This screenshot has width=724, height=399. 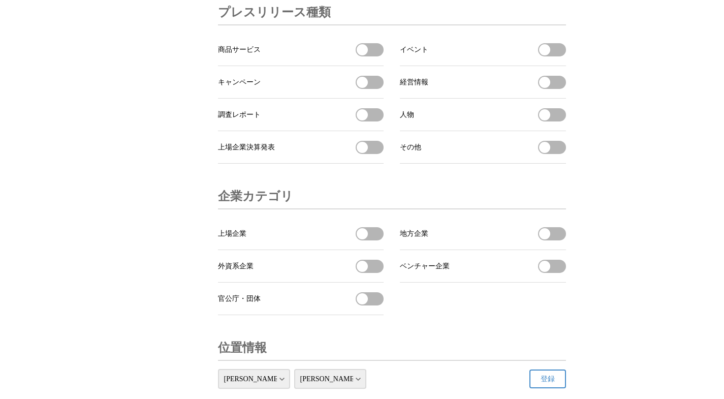 What do you see at coordinates (414, 50) in the screenshot?
I see `span: イベント` at bounding box center [414, 50].